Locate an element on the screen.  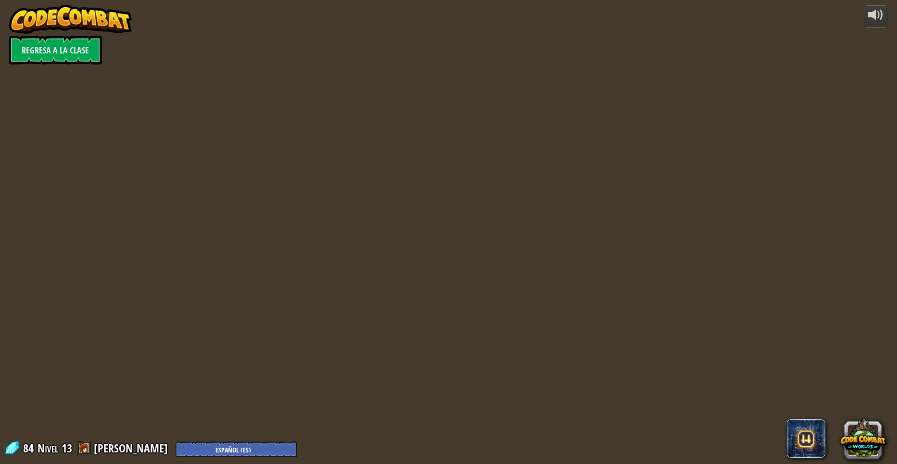
img: CodeCombat - Learn how to code by playing a game is located at coordinates (71, 19).